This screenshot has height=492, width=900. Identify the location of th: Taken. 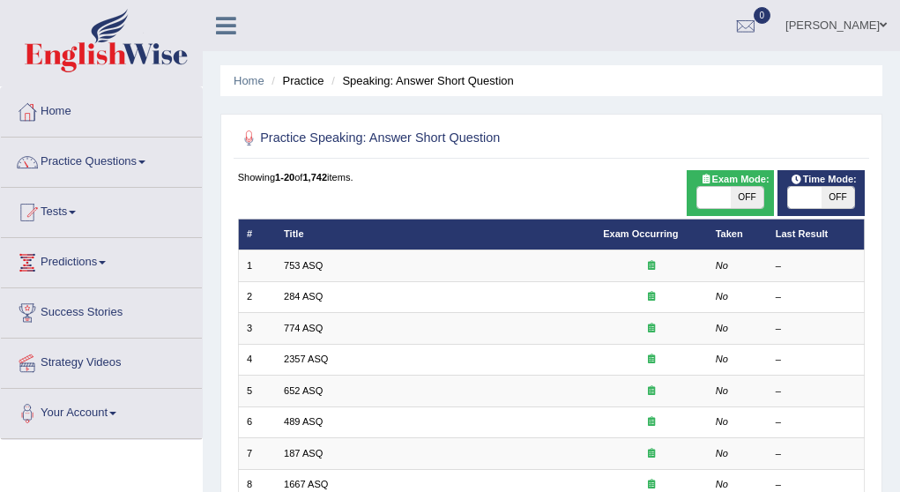
(737, 234).